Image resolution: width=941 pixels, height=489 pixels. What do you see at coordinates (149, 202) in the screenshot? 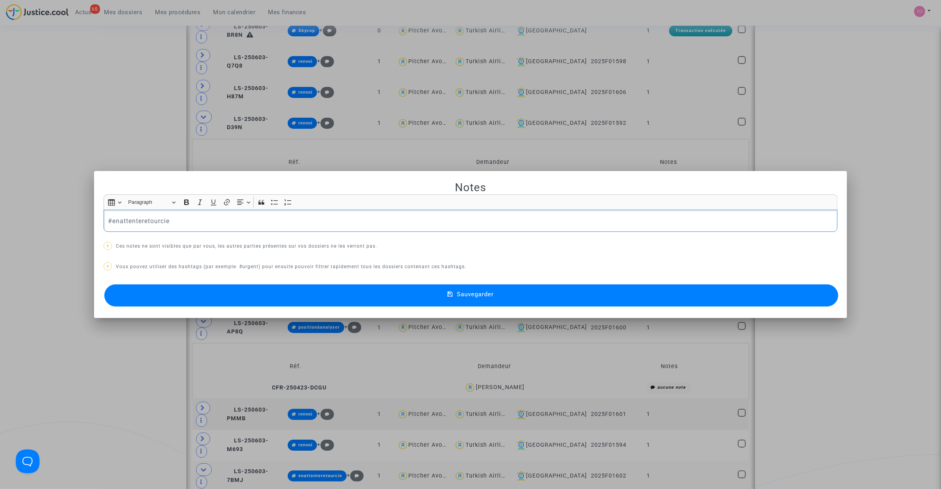
I see `span: Paragraph` at bounding box center [149, 202].